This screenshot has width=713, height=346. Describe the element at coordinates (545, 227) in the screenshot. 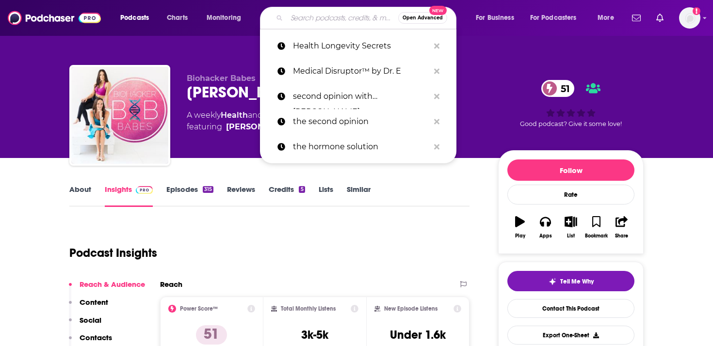

I see `button: Apps` at that location.